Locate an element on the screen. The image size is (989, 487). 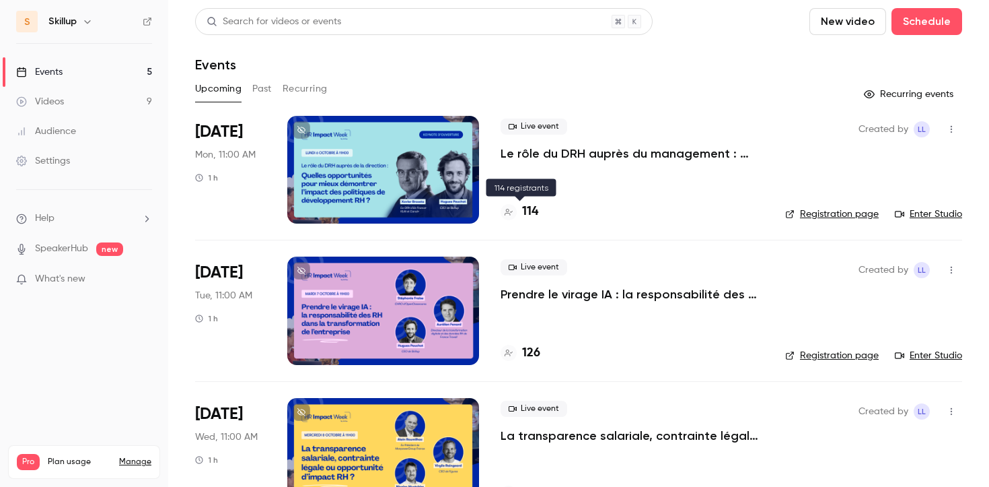
li: help-dropdown-opener is located at coordinates (84, 218).